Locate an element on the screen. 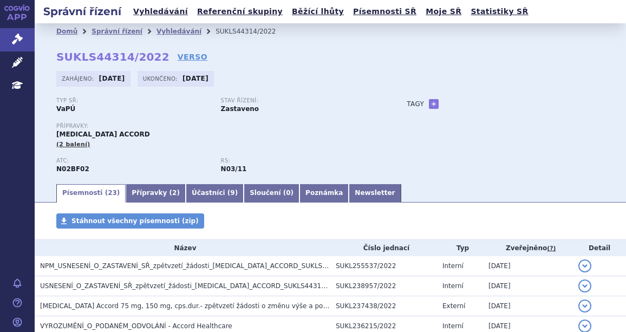 Image resolution: width=626 pixels, height=332 pixels. a: Moje SŘ is located at coordinates (444, 11).